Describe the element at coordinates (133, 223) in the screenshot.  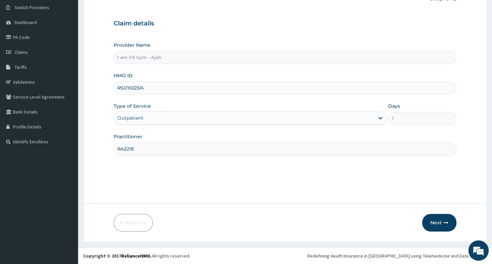
I see `button: Previous` at that location.